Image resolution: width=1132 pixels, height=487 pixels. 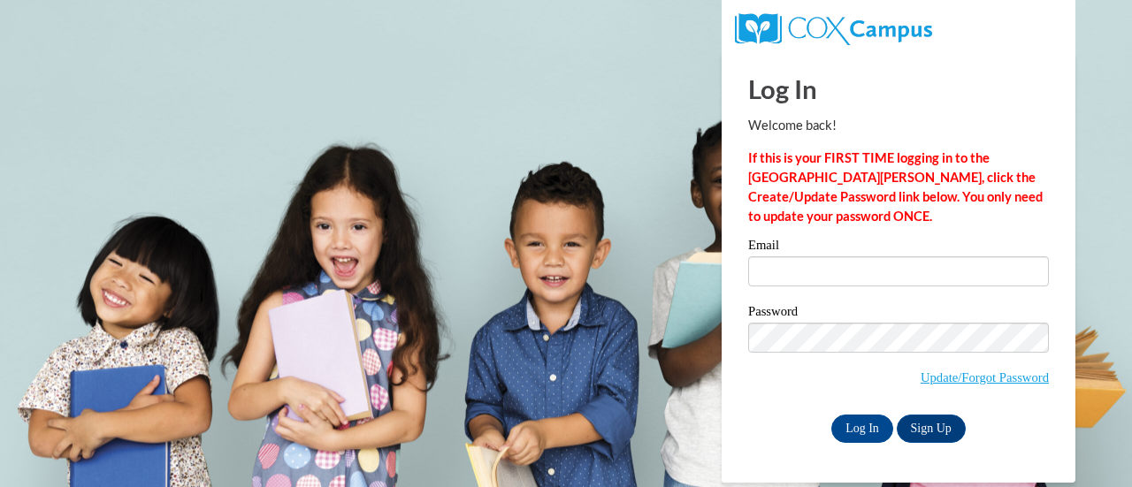 I want to click on a: COX Campus, so click(x=833, y=27).